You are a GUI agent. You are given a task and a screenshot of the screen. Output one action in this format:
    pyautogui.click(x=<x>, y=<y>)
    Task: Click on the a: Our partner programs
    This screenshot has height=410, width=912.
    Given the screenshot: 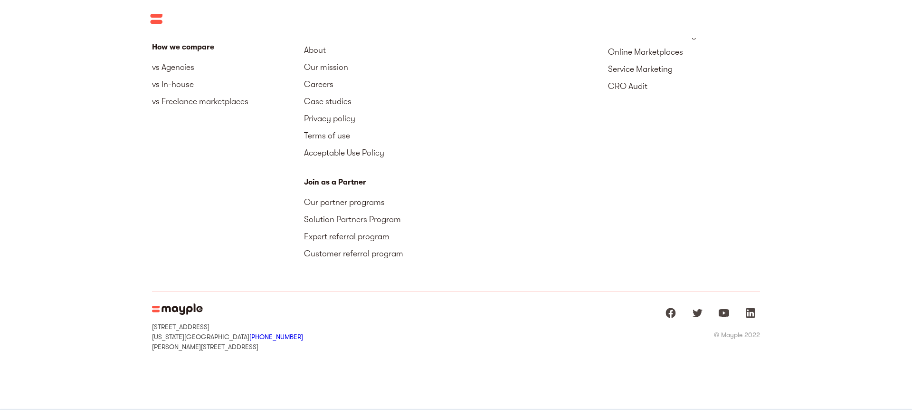 What is the action you would take?
    pyautogui.click(x=380, y=202)
    